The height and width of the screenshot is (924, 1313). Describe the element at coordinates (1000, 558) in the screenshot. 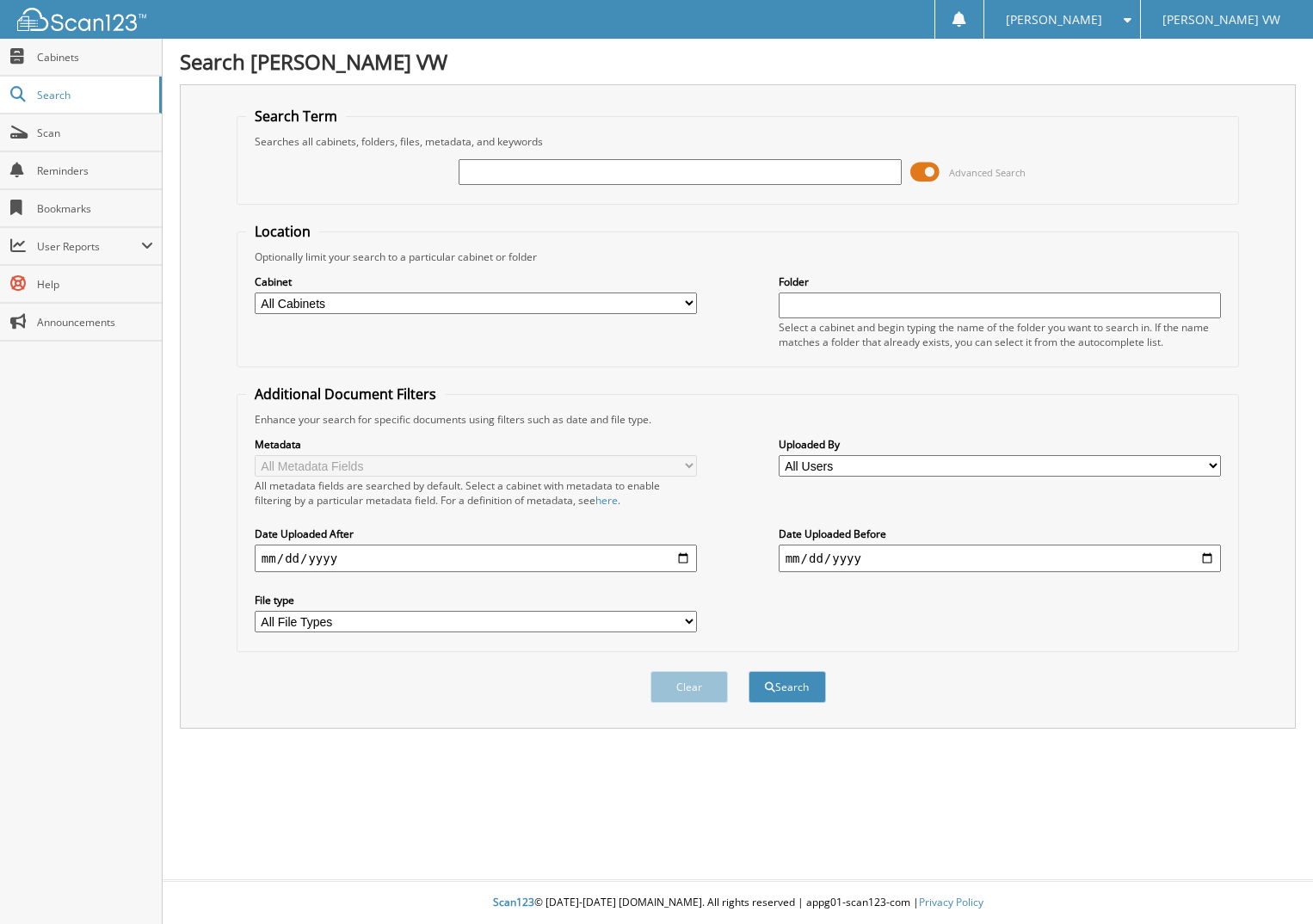

I see `input: end` at that location.